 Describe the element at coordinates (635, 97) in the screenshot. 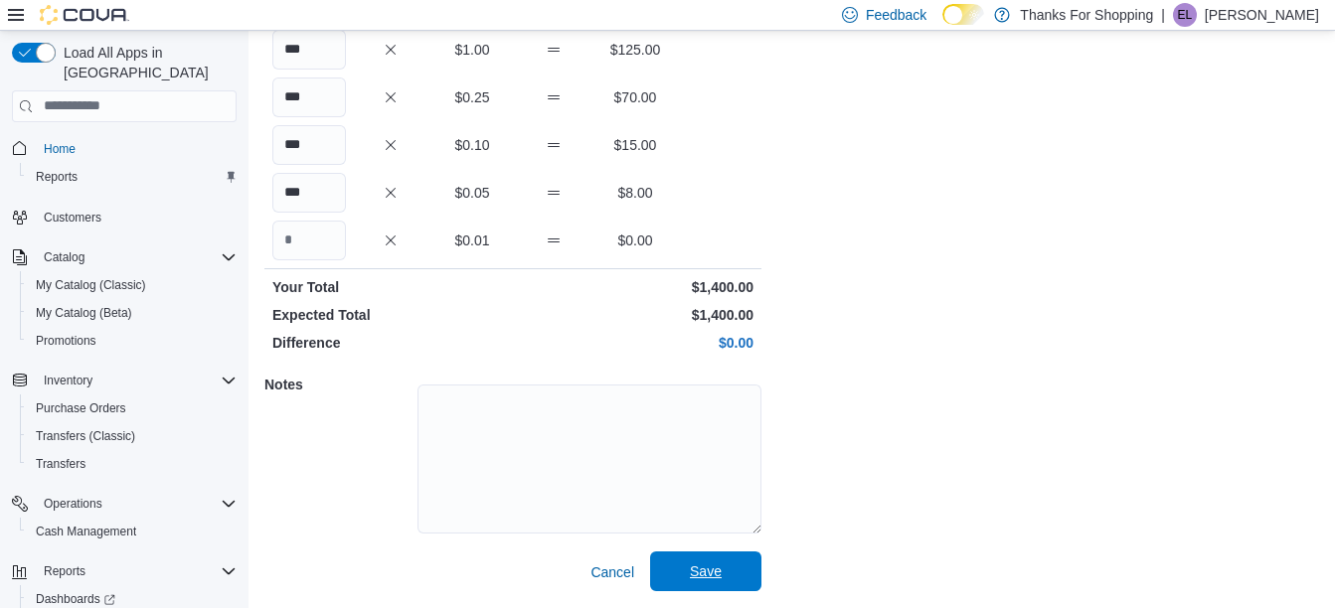

I see `p: $70.00` at that location.